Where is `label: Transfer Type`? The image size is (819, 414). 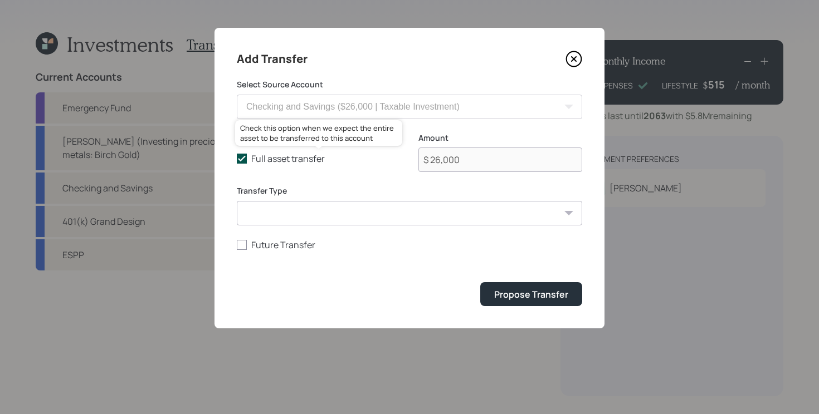
label: Transfer Type is located at coordinates (409, 191).